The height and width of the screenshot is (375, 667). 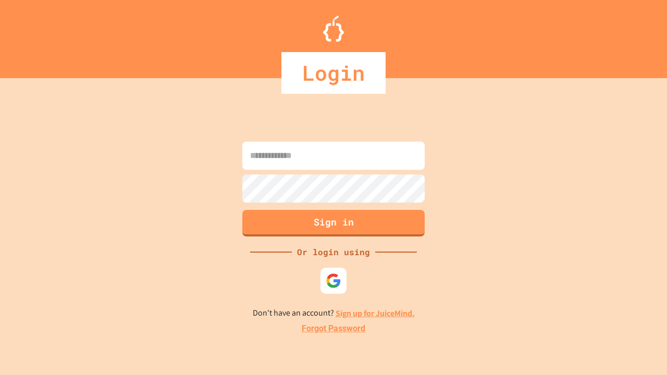 What do you see at coordinates (334, 73) in the screenshot?
I see `div: Login` at bounding box center [334, 73].